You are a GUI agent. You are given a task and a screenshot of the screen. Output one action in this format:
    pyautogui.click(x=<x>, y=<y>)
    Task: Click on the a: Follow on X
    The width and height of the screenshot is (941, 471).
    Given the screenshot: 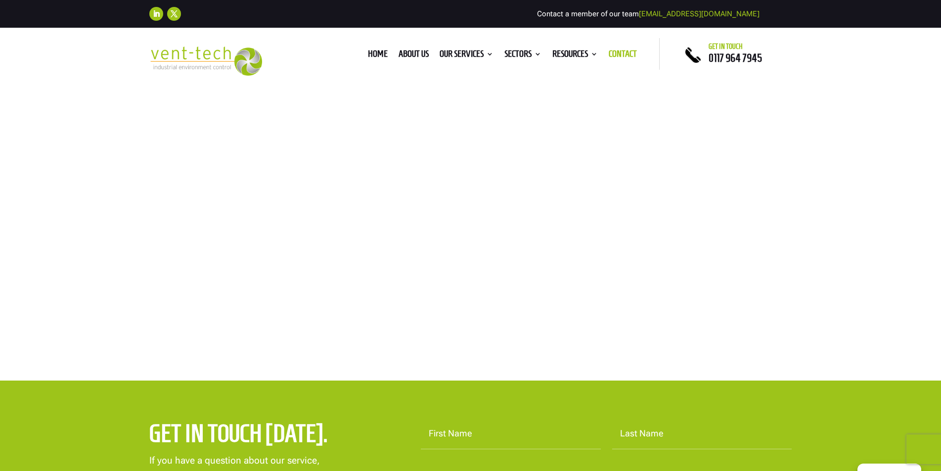 What is the action you would take?
    pyautogui.click(x=174, y=14)
    